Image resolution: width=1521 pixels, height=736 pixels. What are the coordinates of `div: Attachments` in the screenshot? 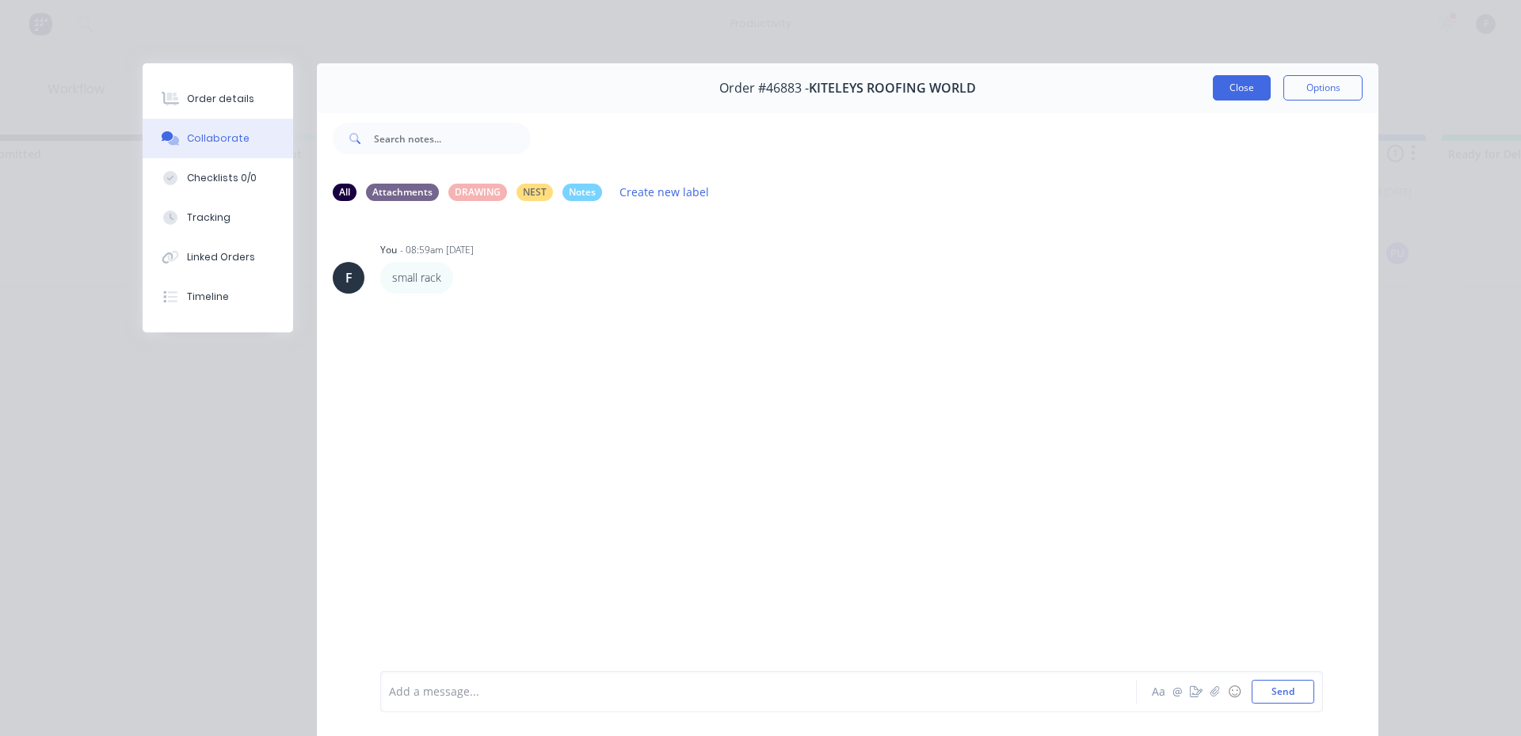 It's located at (402, 192).